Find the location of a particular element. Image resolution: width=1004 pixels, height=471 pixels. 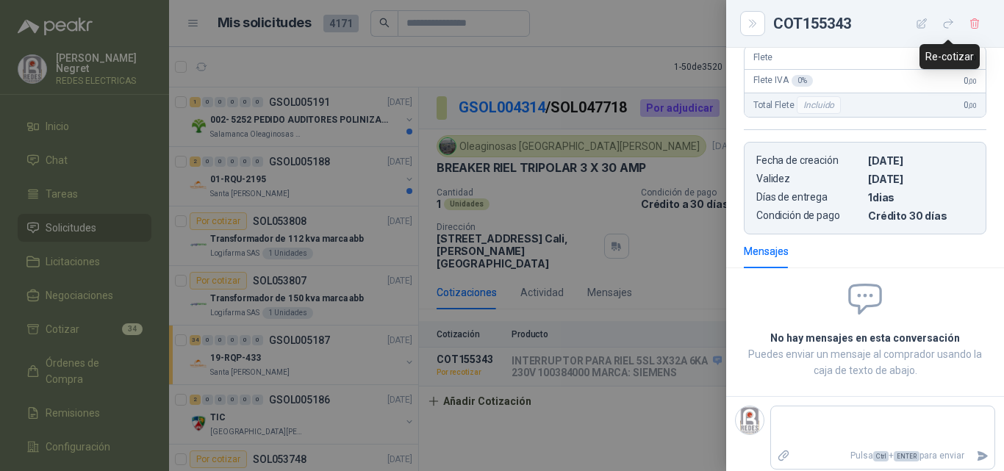

p: Días de entrega is located at coordinates (809, 197).